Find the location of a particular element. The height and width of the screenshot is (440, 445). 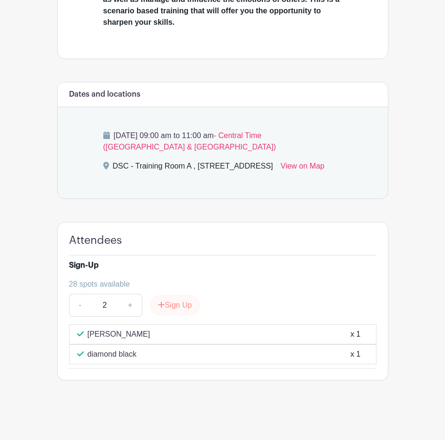

h6: Dates and locations is located at coordinates (105, 94).